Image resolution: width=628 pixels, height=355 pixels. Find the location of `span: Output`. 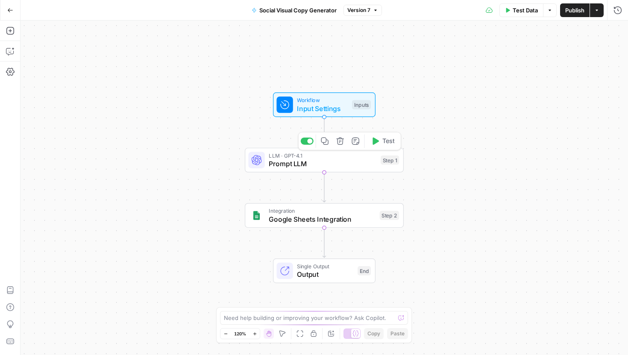

span: Output is located at coordinates (325, 274).